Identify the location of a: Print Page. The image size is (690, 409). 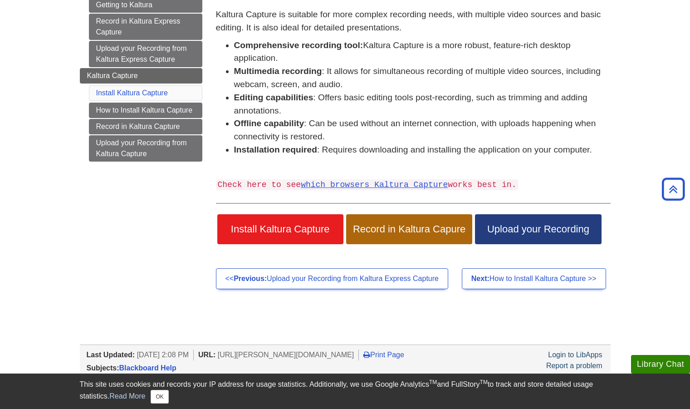
(384, 354).